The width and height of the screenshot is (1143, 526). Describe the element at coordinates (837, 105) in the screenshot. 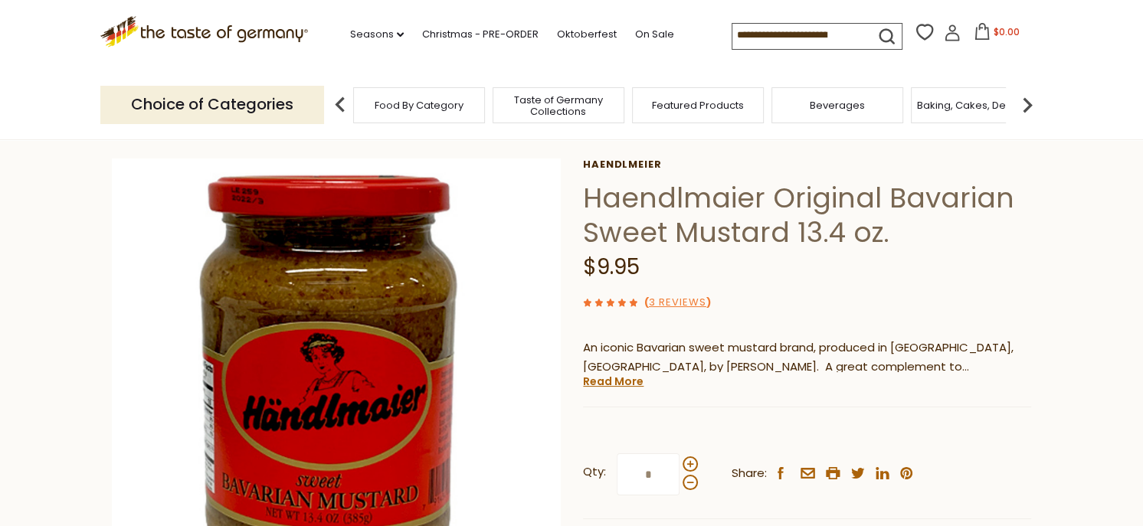

I see `a: Beverages` at that location.